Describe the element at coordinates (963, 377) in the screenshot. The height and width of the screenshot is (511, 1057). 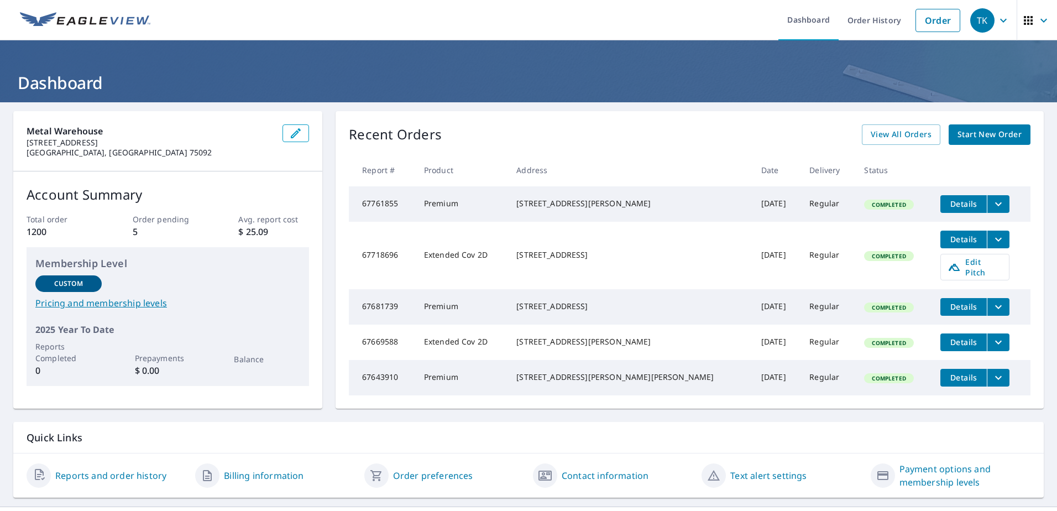
I see `button: detailsBtn-67643910` at that location.